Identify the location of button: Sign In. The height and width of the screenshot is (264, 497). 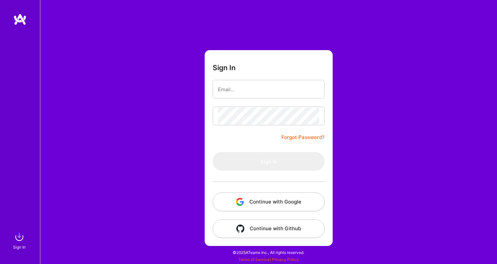
(269, 161).